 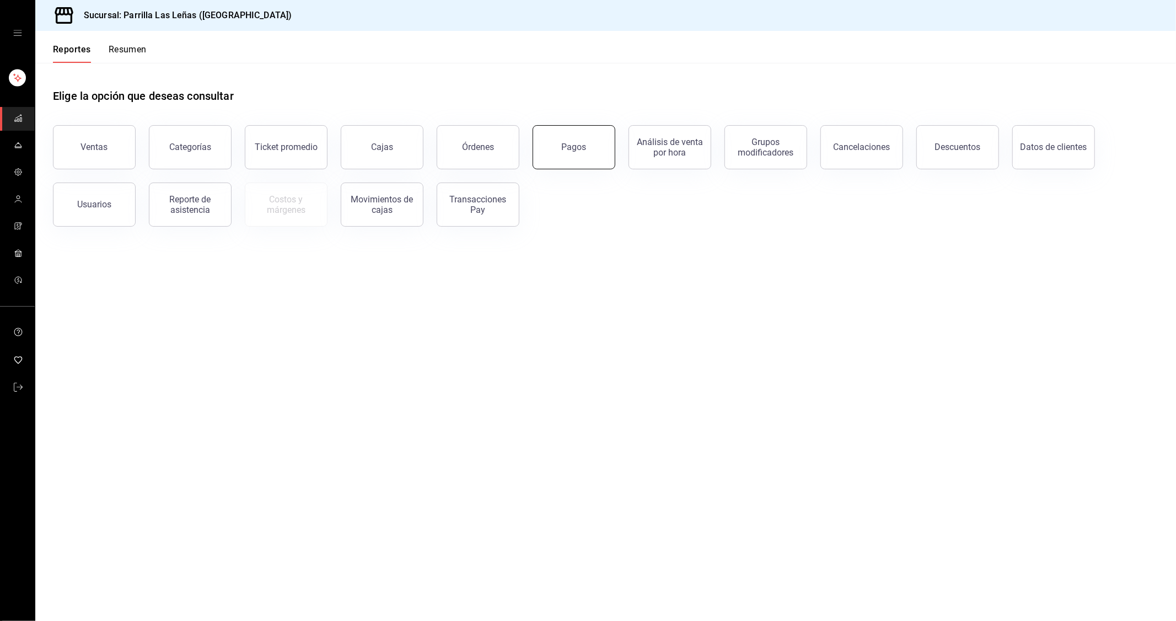 What do you see at coordinates (190, 204) in the screenshot?
I see `div: Reporte de asistencia` at bounding box center [190, 204].